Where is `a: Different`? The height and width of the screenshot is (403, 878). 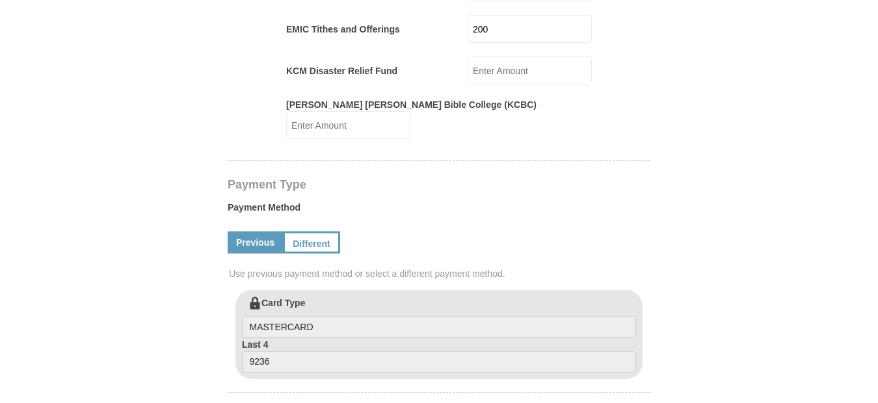
a: Different is located at coordinates (311, 242).